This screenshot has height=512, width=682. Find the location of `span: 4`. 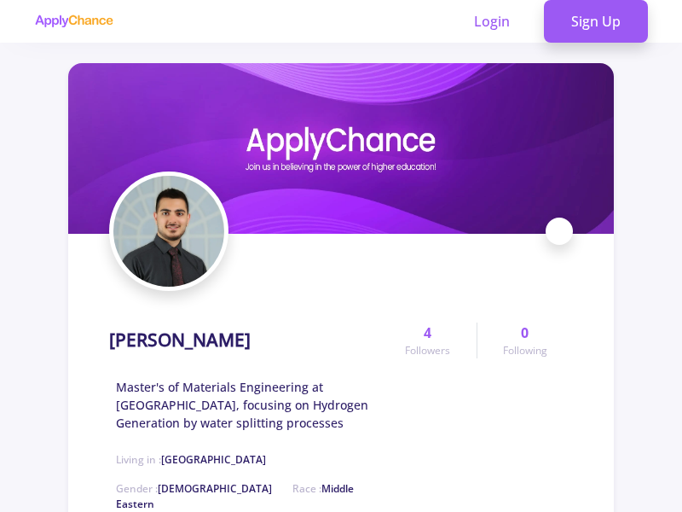

span: 4 is located at coordinates (427, 333).